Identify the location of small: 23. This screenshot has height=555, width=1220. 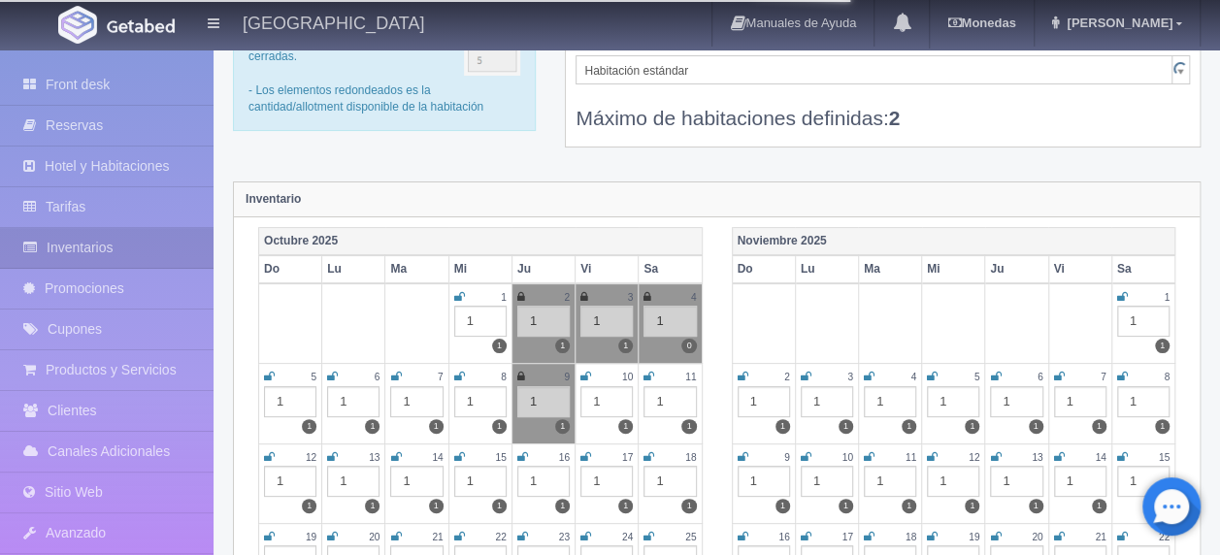
(564, 537).